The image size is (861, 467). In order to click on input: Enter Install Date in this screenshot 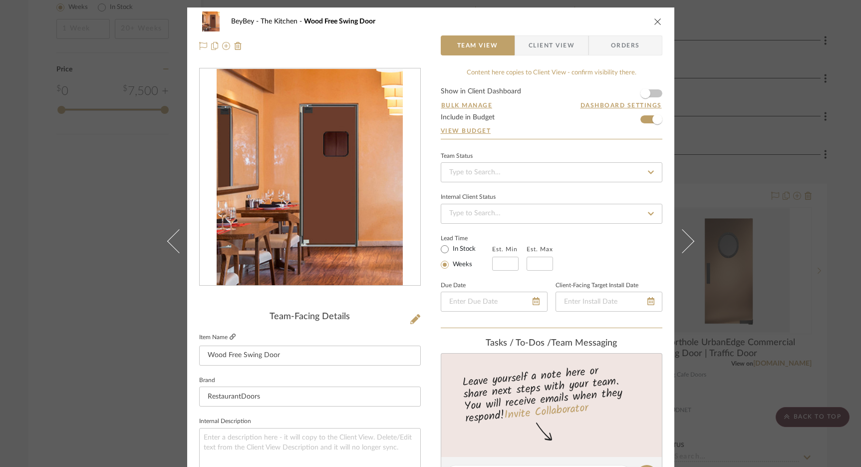, I will do `click(609, 301)`.